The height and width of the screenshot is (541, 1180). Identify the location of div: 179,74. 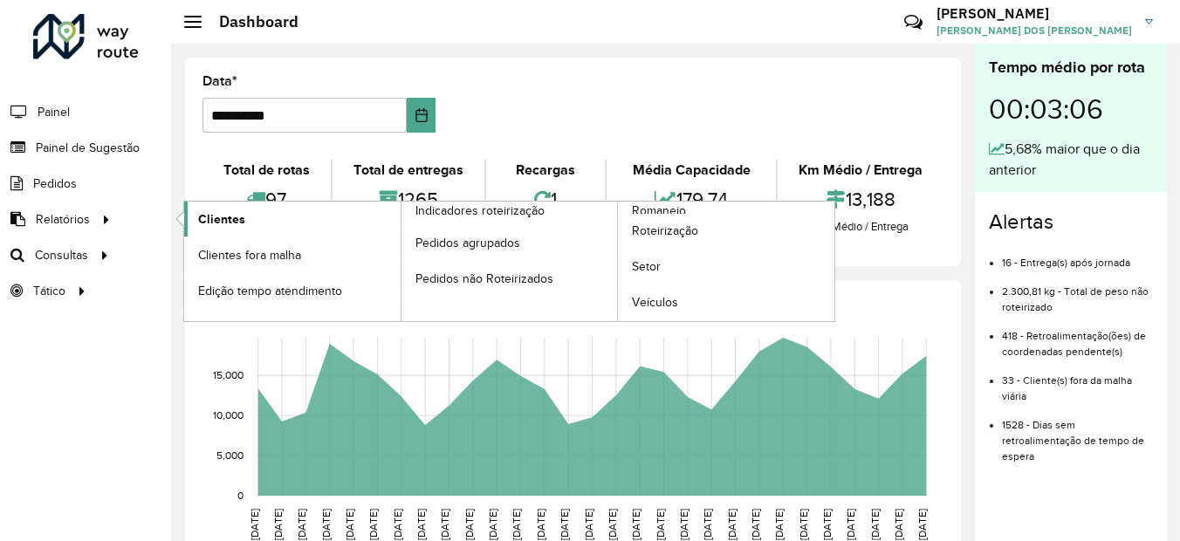
(691, 199).